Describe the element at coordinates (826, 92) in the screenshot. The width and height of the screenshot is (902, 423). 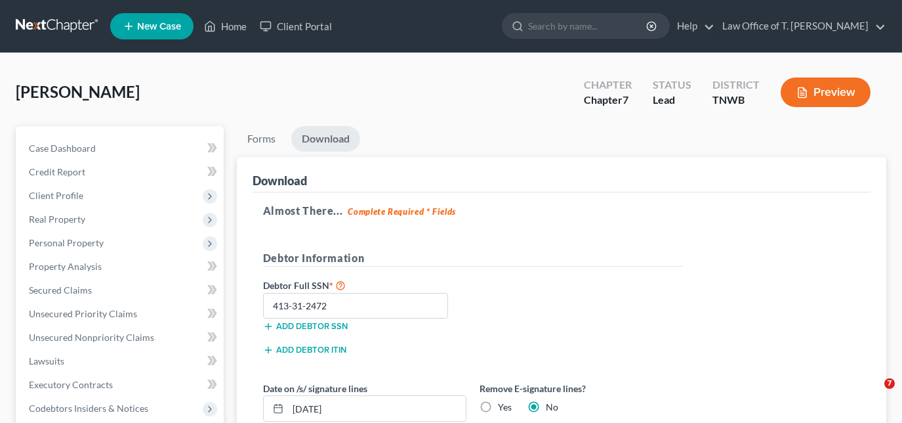
I see `button: Preview` at that location.